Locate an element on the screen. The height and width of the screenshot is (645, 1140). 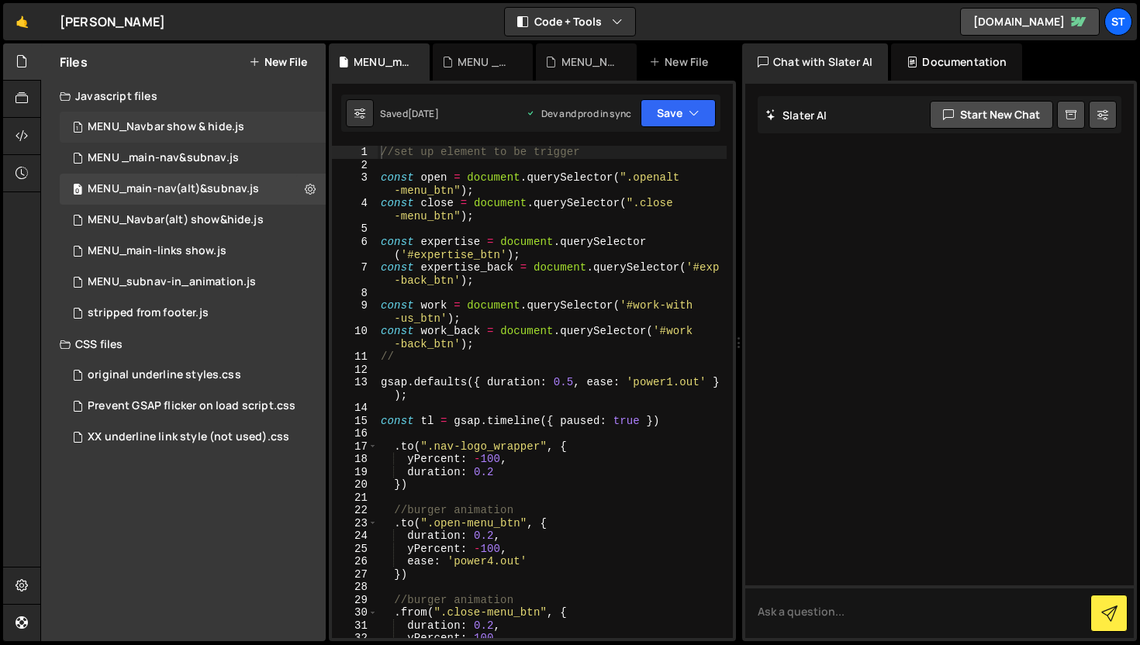
div: 31 is located at coordinates (355, 626).